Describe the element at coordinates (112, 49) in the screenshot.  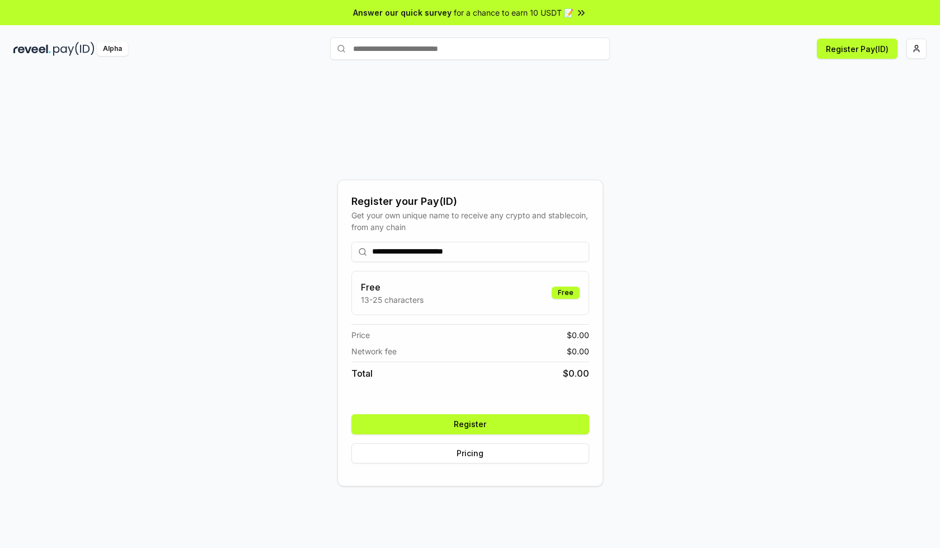
I see `div: Alpha` at that location.